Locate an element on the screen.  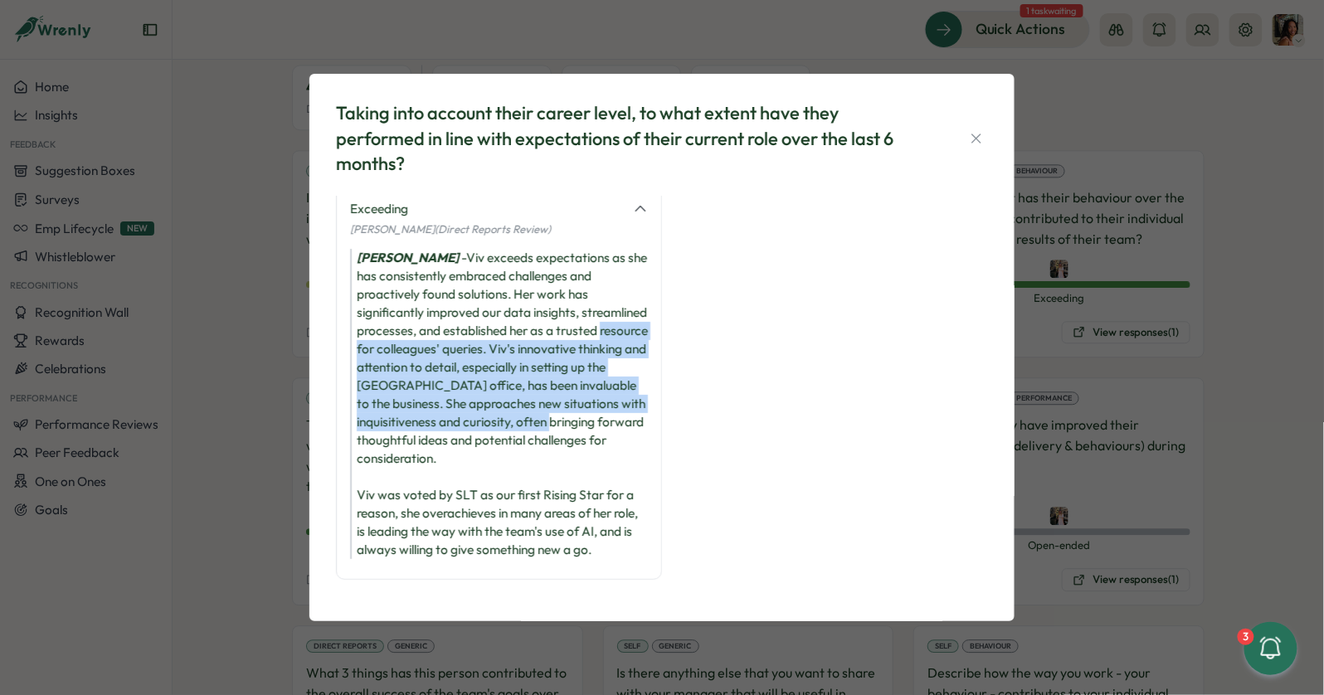
div: - Viv exceeds expectations as she has consistently embraced challenges and proactively found solu... is located at coordinates (499, 404).